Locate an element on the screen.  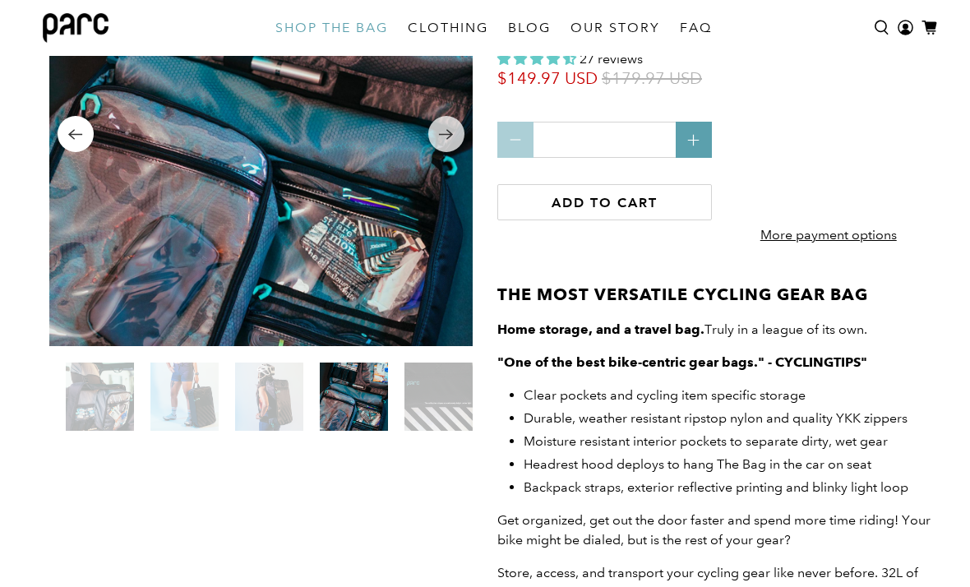
span: Durable, weather resistant ripstop nylon and quality YKK zippers is located at coordinates (715, 418).